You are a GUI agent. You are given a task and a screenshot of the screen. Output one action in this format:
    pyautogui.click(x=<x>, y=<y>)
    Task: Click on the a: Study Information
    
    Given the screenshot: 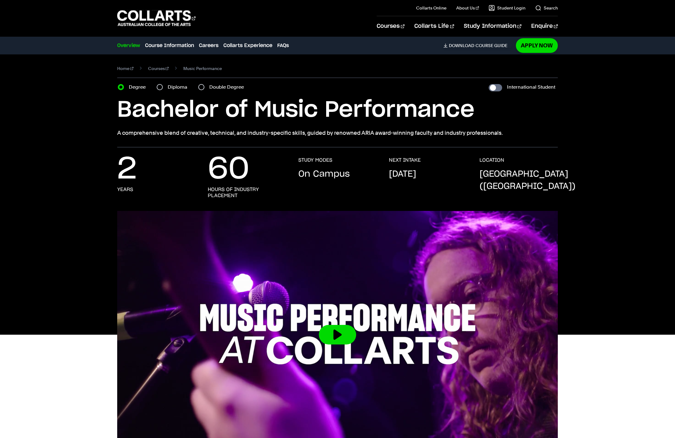 What is the action you would take?
    pyautogui.click(x=492, y=26)
    